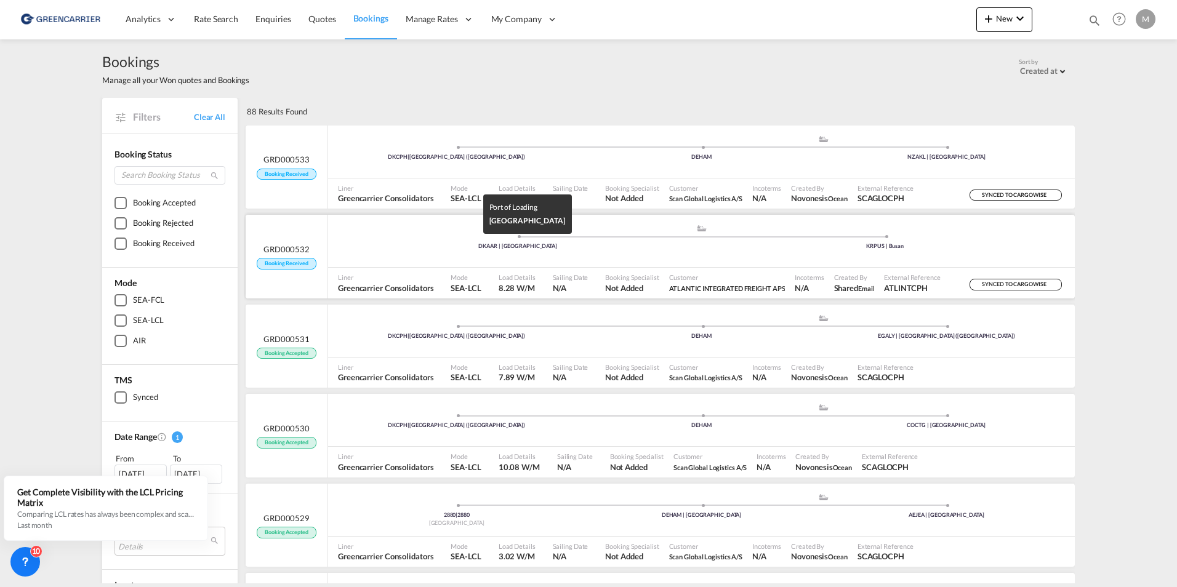 The height and width of the screenshot is (587, 1177). What do you see at coordinates (162, 437) in the screenshot?
I see `md-icon: Created On` at bounding box center [162, 437].